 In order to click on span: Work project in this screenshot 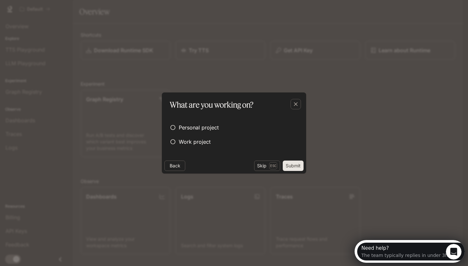, I will do `click(195, 142)`.